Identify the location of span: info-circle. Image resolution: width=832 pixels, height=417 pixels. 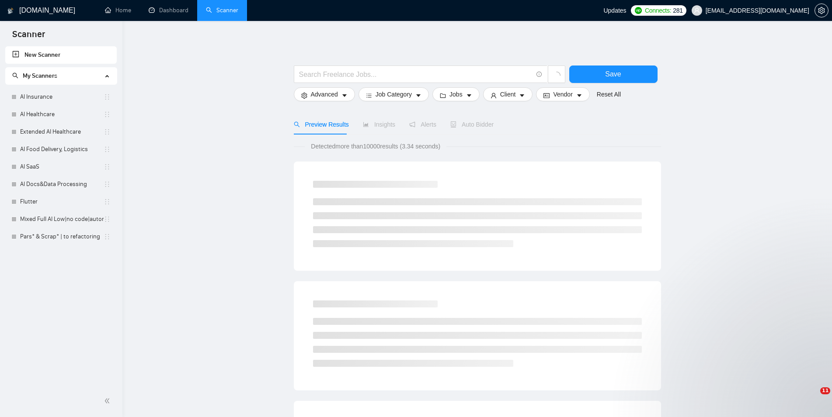
(539, 74).